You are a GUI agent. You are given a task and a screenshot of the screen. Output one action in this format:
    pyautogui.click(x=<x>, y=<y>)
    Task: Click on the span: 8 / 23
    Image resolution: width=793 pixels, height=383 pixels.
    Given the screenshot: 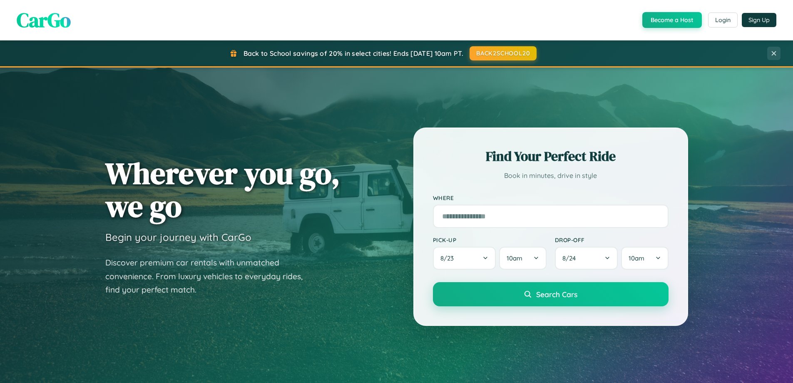 What is the action you would take?
    pyautogui.click(x=449, y=258)
    